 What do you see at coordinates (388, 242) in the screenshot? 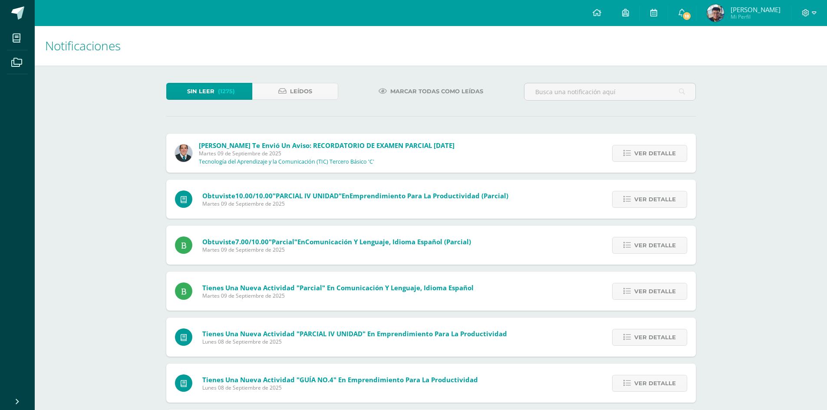
I see `span: Comunicación y Lenguaje, Idioma Español (Parcial)` at bounding box center [388, 242].